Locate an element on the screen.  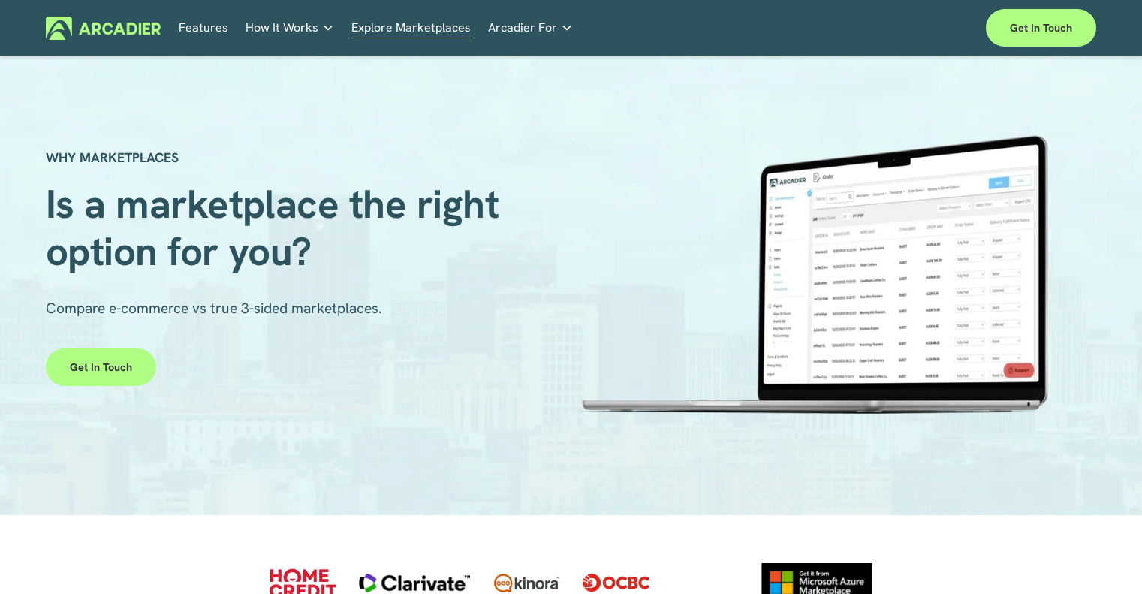
strong: WHY MARKETPLACES is located at coordinates (112, 157).